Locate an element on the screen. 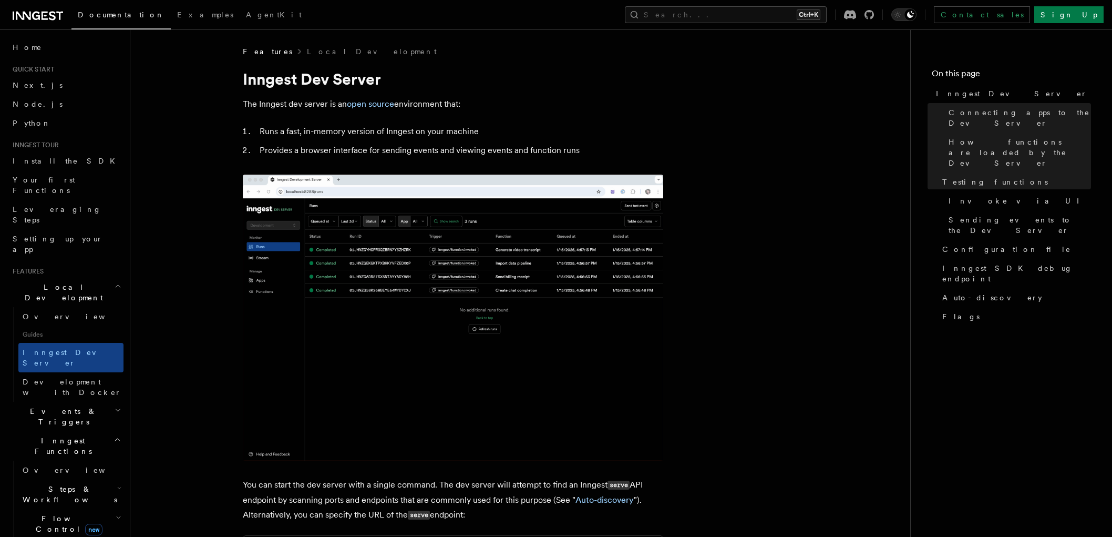 The height and width of the screenshot is (537, 1112). span: Documentation is located at coordinates (121, 15).